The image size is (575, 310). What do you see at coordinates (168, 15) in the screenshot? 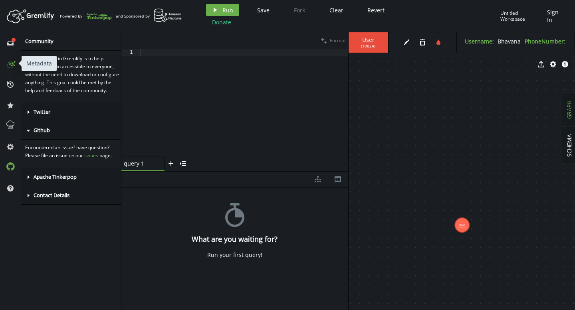
I see `img: AWS Neptune` at bounding box center [168, 15].